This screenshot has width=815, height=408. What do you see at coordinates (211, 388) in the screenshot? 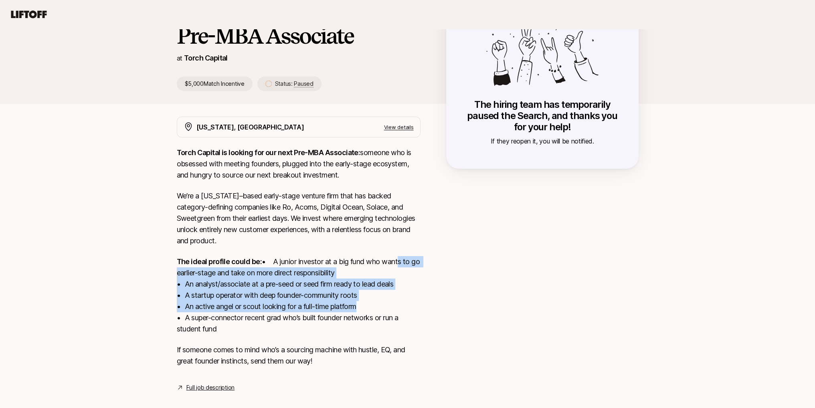
I see `a: Full job description` at bounding box center [211, 388].